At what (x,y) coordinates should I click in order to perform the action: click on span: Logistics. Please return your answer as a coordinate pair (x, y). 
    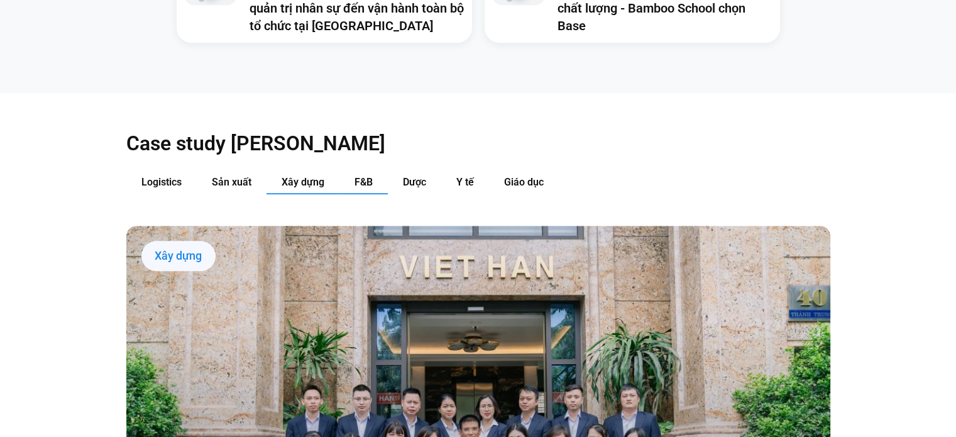
    Looking at the image, I should click on (161, 182).